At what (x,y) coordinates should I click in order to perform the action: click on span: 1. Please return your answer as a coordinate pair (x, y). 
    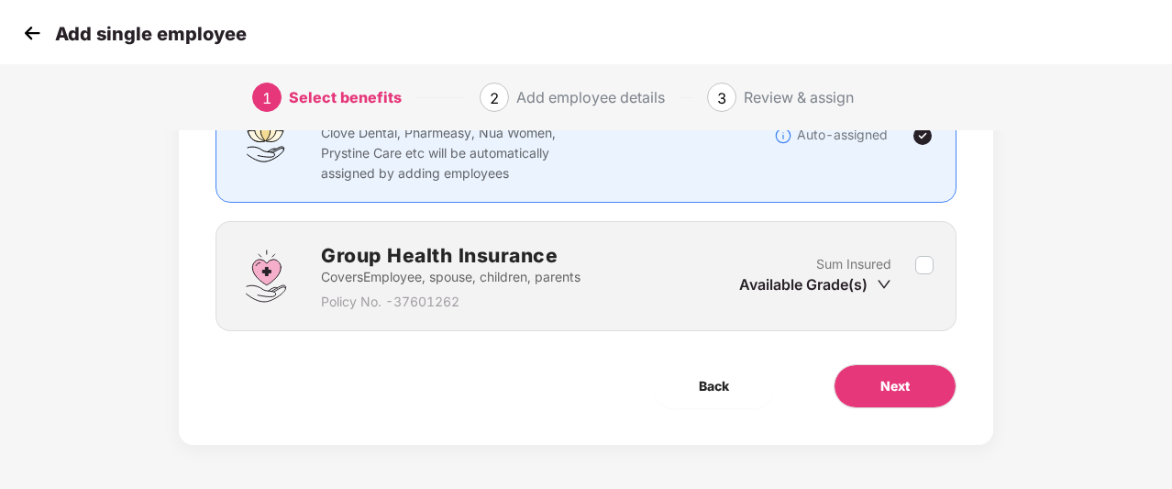
    Looking at the image, I should click on (267, 98).